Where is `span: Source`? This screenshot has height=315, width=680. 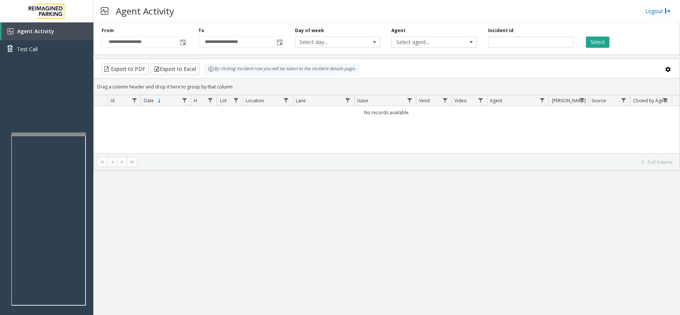 span: Source is located at coordinates (599, 100).